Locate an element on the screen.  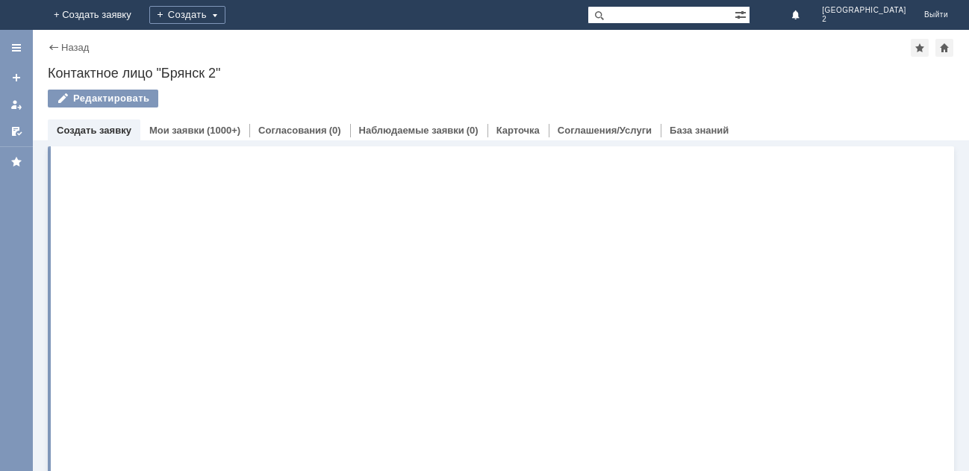
span: Расширенный поиск is located at coordinates (742, 13).